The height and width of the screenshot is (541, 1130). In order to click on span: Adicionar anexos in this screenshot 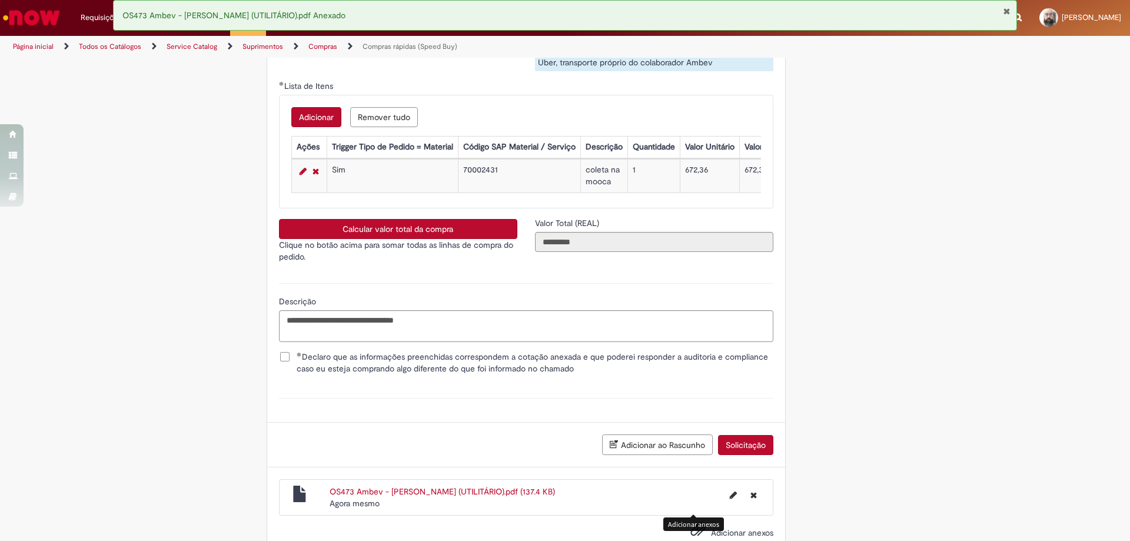, I will do `click(742, 533)`.